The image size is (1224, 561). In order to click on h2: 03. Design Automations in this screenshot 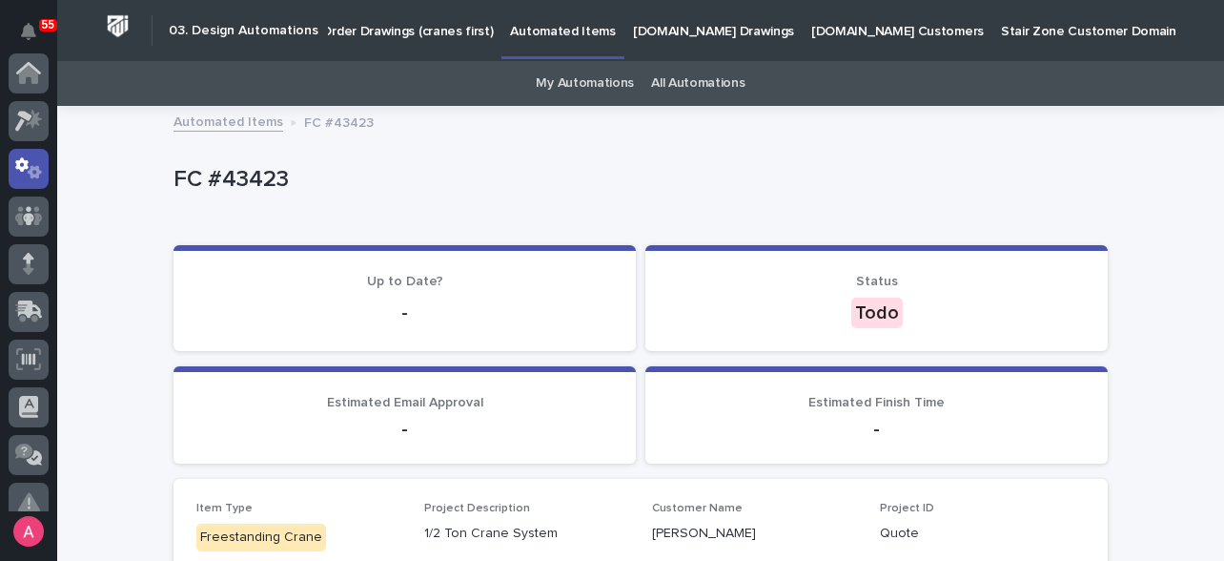, I will do `click(243, 31)`.